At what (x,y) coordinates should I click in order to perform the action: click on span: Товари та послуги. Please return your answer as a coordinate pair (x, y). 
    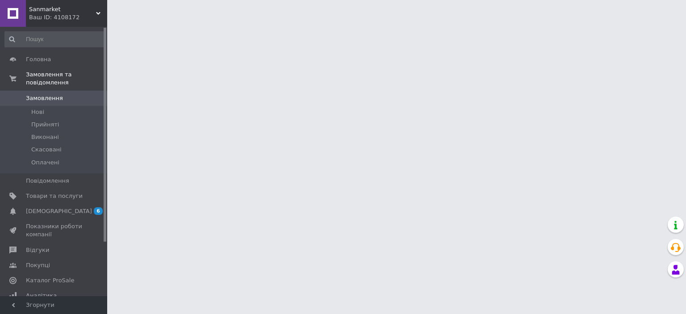
    Looking at the image, I should click on (54, 196).